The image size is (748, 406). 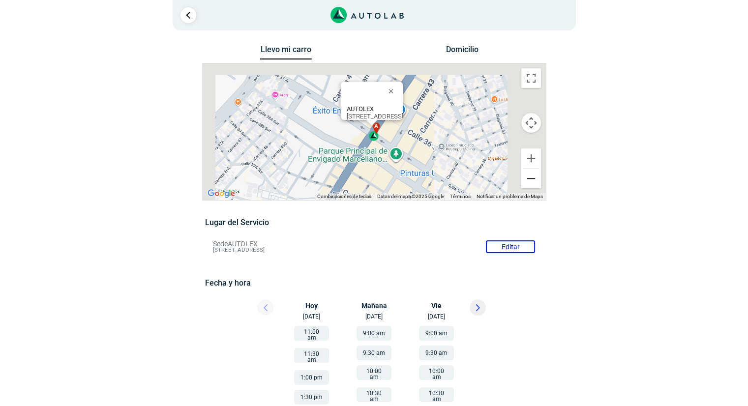 I want to click on button: 1:30 pm, so click(x=311, y=397).